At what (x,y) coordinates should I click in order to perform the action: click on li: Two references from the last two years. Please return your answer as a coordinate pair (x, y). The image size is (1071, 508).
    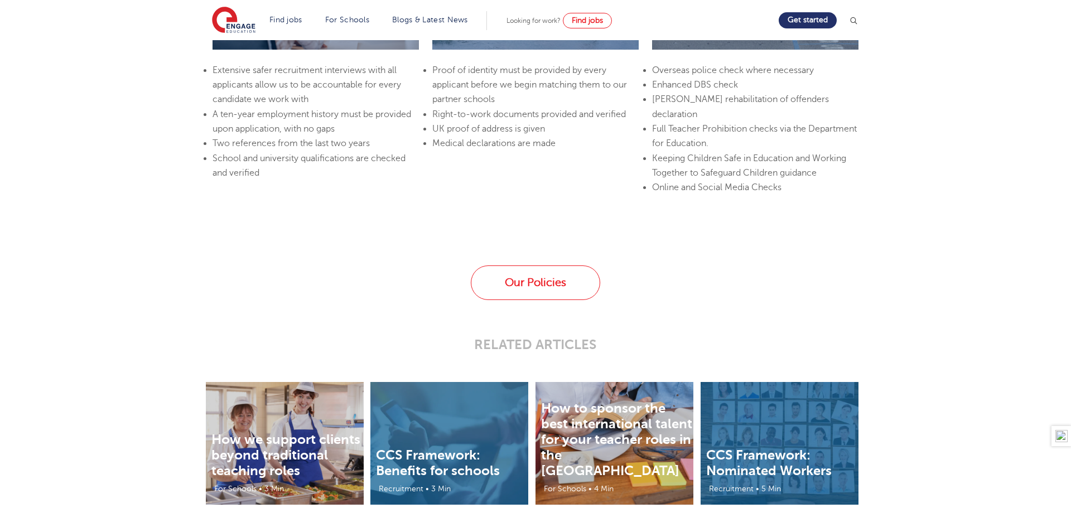
    Looking at the image, I should click on (316, 143).